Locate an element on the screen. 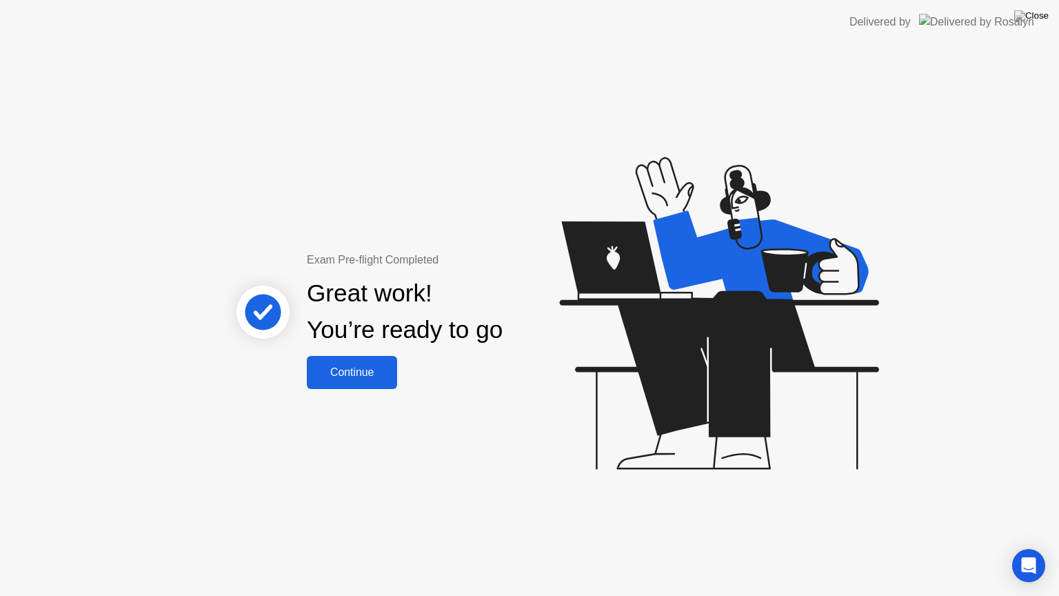  img: Delivered by Rosalyn is located at coordinates (977, 21).